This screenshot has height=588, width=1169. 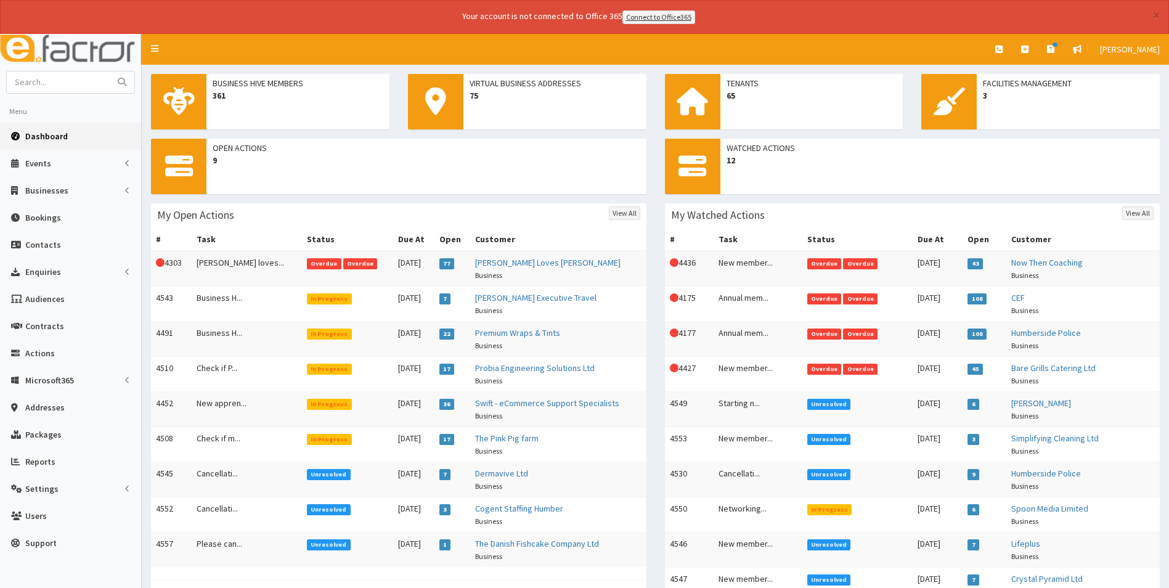 I want to click on span: 108, so click(x=977, y=334).